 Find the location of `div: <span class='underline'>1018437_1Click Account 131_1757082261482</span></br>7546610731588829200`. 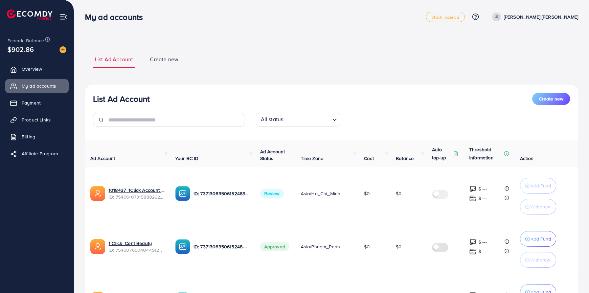

div: <span class='underline'>1018437_1Click Account 131_1757082261482</span></br>7546610731588829200 is located at coordinates (136, 193).